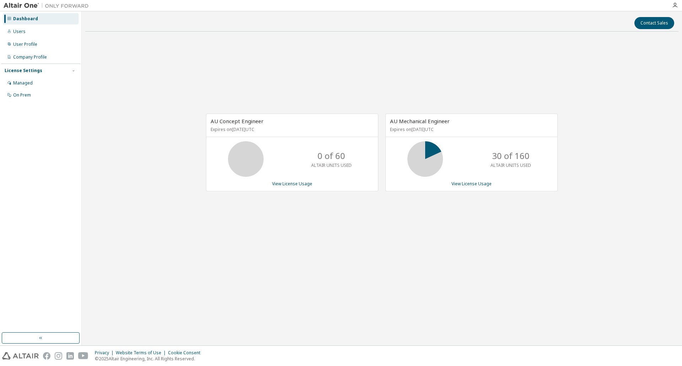 The height and width of the screenshot is (366, 682). Describe the element at coordinates (23, 83) in the screenshot. I see `div: Managed` at that location.